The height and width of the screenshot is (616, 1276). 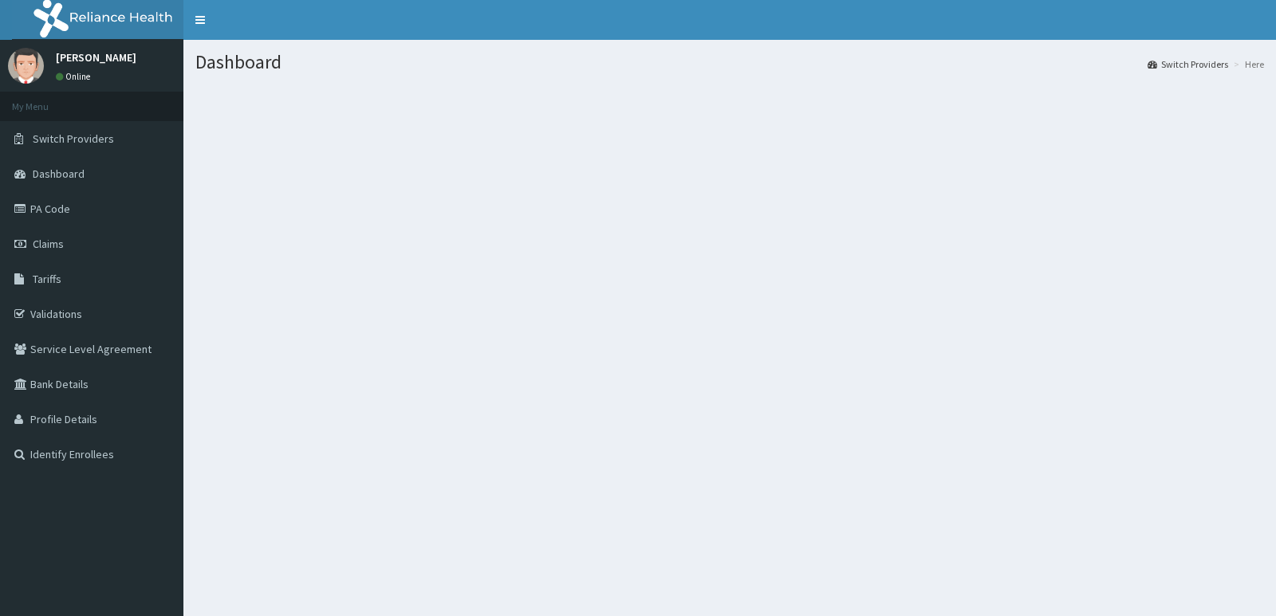 What do you see at coordinates (75, 77) in the screenshot?
I see `a: Online` at bounding box center [75, 77].